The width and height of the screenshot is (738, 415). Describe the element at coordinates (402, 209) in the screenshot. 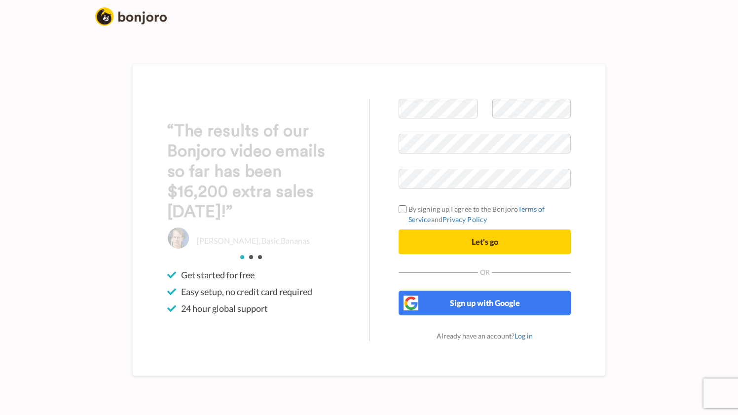

I see `input: By signing up I agree to the BonjoroTerms of ServiceandPrivacy Policy` at that location.